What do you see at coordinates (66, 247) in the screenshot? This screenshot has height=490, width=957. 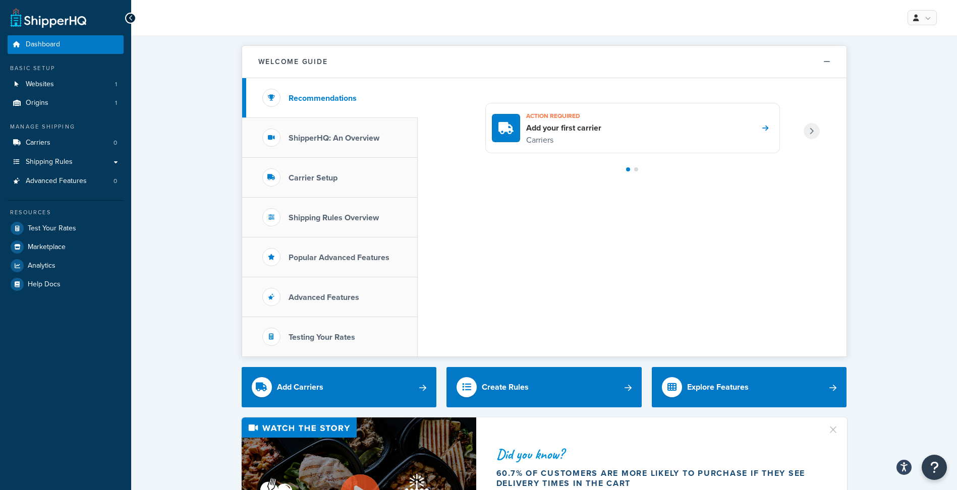 I see `li: Marketplace` at bounding box center [66, 247].